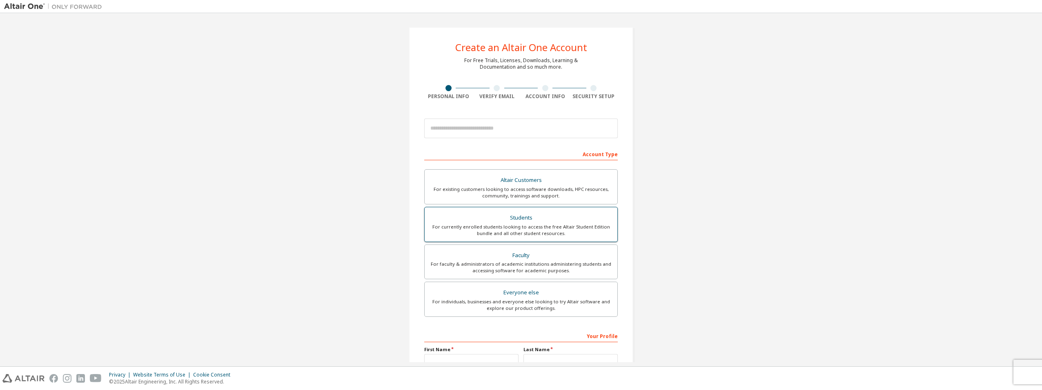 The width and height of the screenshot is (1042, 390). What do you see at coordinates (594, 96) in the screenshot?
I see `div: Security Setup` at bounding box center [594, 96].